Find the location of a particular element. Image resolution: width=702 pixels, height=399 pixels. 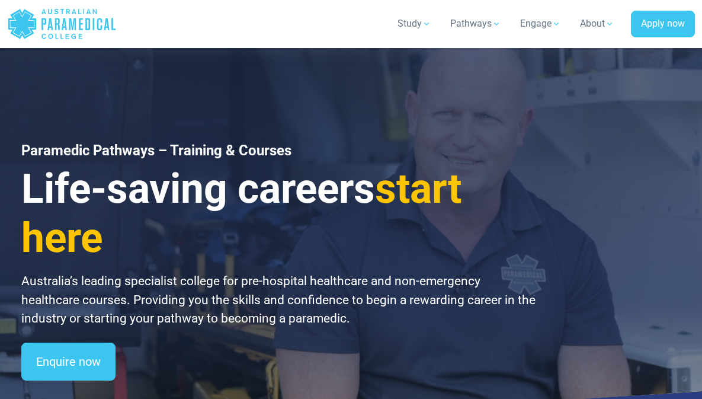

p: Australia’s leading specialist college for pre-hospital healthcare and non-emergency healthcare c... is located at coordinates (279, 300).